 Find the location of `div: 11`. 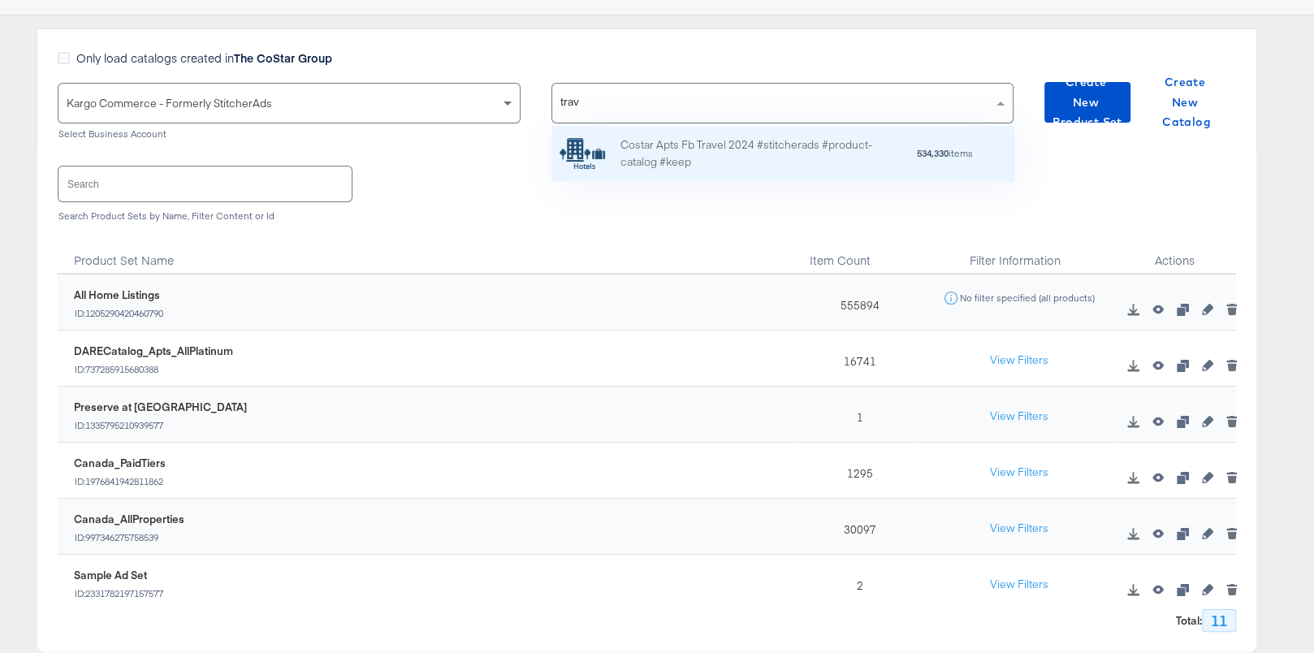

div: 11 is located at coordinates (1219, 621).